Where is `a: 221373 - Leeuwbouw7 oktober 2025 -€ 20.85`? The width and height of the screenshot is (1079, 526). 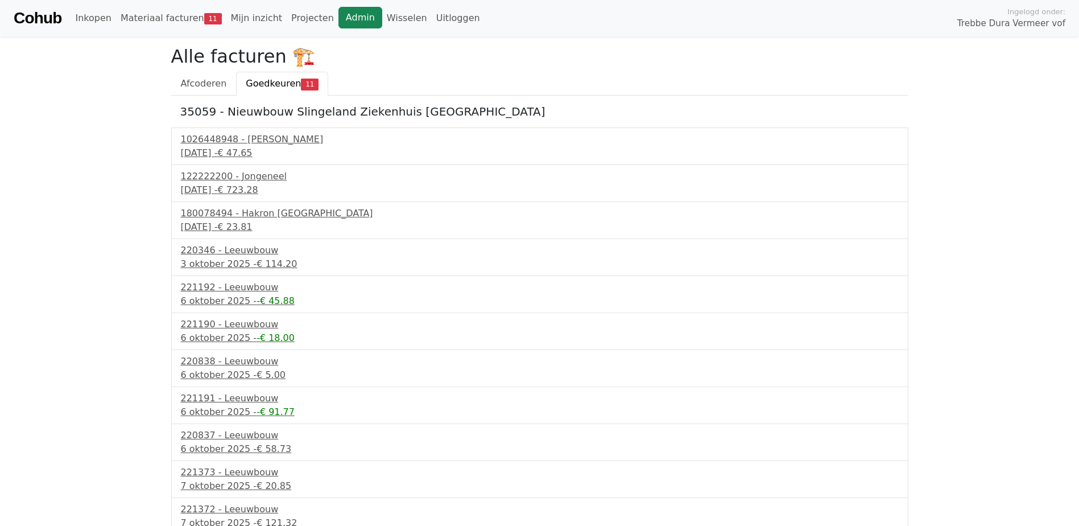 a: 221373 - Leeuwbouw7 oktober 2025 -€ 20.85 is located at coordinates (540, 479).